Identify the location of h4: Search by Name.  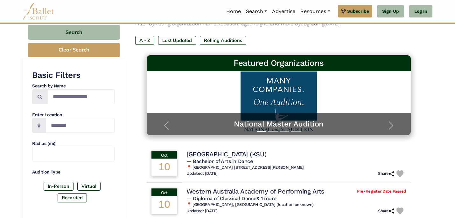
(73, 86).